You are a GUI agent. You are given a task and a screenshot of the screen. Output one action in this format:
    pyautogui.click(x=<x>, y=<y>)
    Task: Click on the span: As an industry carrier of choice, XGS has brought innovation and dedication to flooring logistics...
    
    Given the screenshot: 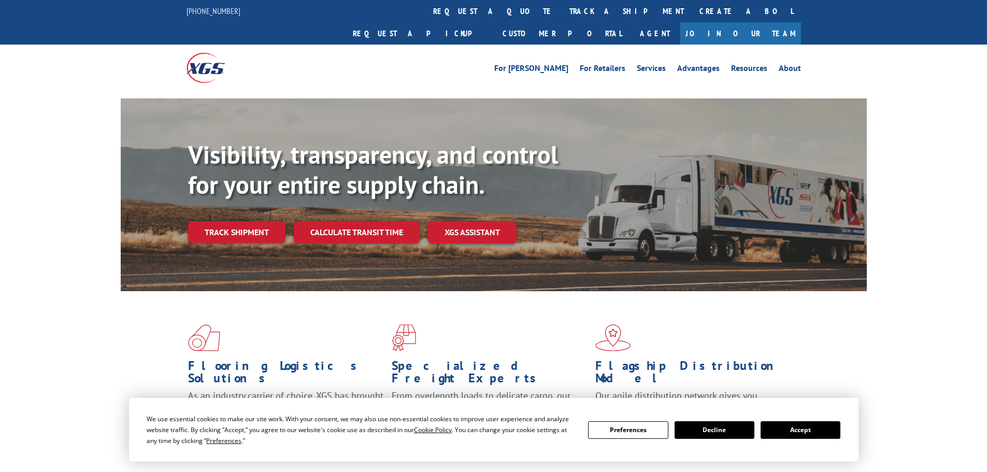 What is the action you would take?
    pyautogui.click(x=285, y=408)
    